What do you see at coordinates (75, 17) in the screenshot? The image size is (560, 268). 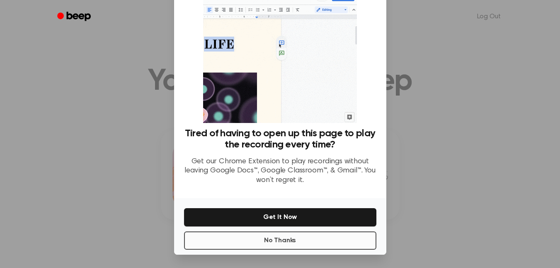 I see `a: Beep` at bounding box center [75, 17].